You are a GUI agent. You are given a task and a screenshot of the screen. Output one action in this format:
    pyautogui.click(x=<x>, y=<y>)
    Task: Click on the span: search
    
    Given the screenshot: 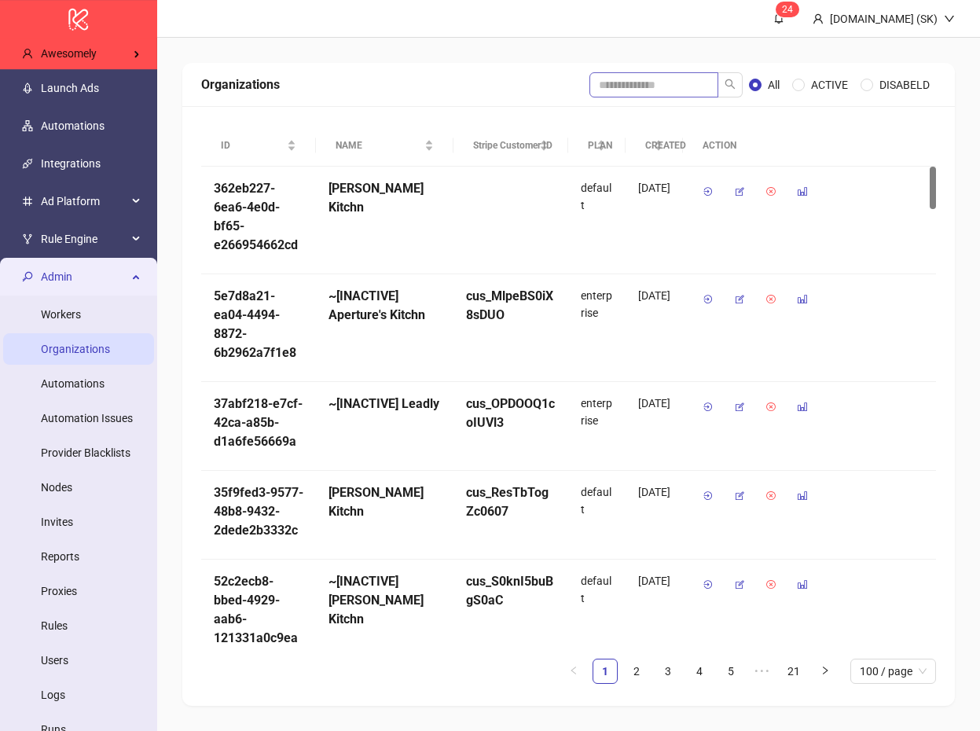 What is the action you would take?
    pyautogui.click(x=730, y=84)
    